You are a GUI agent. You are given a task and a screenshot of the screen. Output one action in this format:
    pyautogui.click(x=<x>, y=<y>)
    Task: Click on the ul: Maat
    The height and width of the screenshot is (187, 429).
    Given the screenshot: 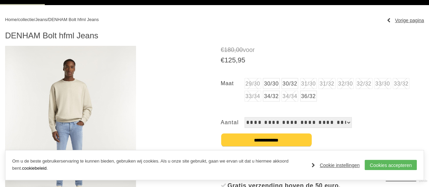 What is the action you would take?
    pyautogui.click(x=322, y=91)
    